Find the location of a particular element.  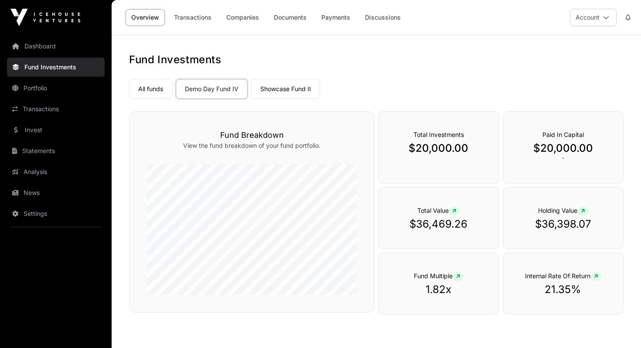

a: Payments is located at coordinates (336, 17).